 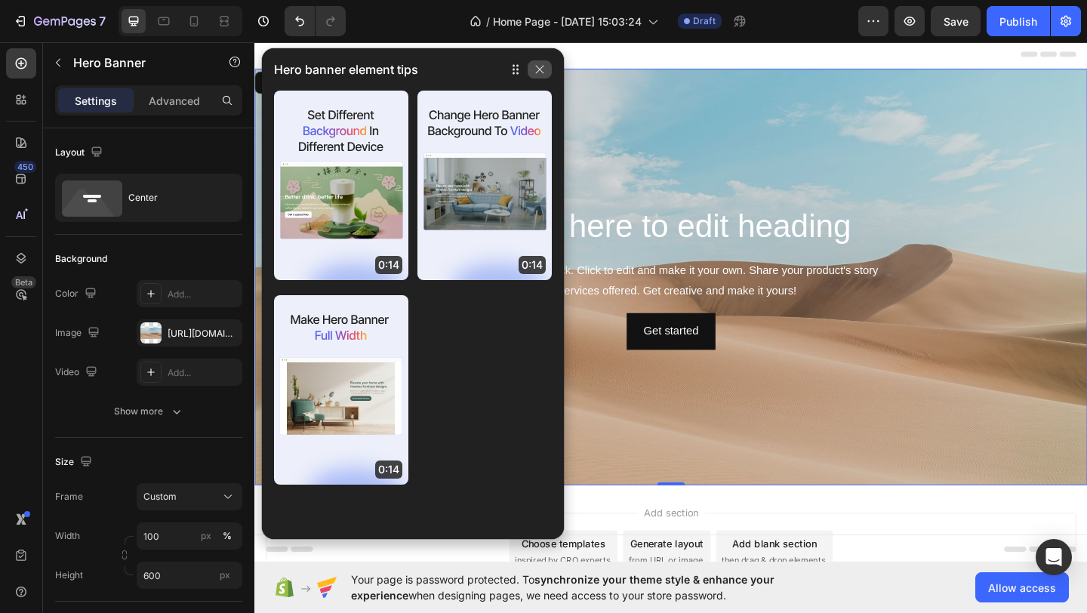 I want to click on label: Frame, so click(x=69, y=497).